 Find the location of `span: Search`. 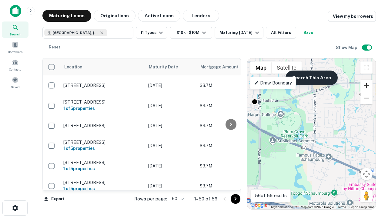

span: Search is located at coordinates (15, 34).